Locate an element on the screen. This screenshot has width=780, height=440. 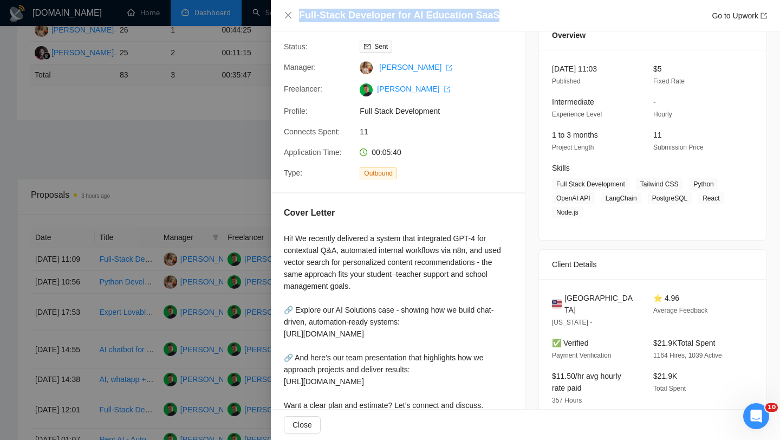
span: Connects Spent: is located at coordinates (312, 132).